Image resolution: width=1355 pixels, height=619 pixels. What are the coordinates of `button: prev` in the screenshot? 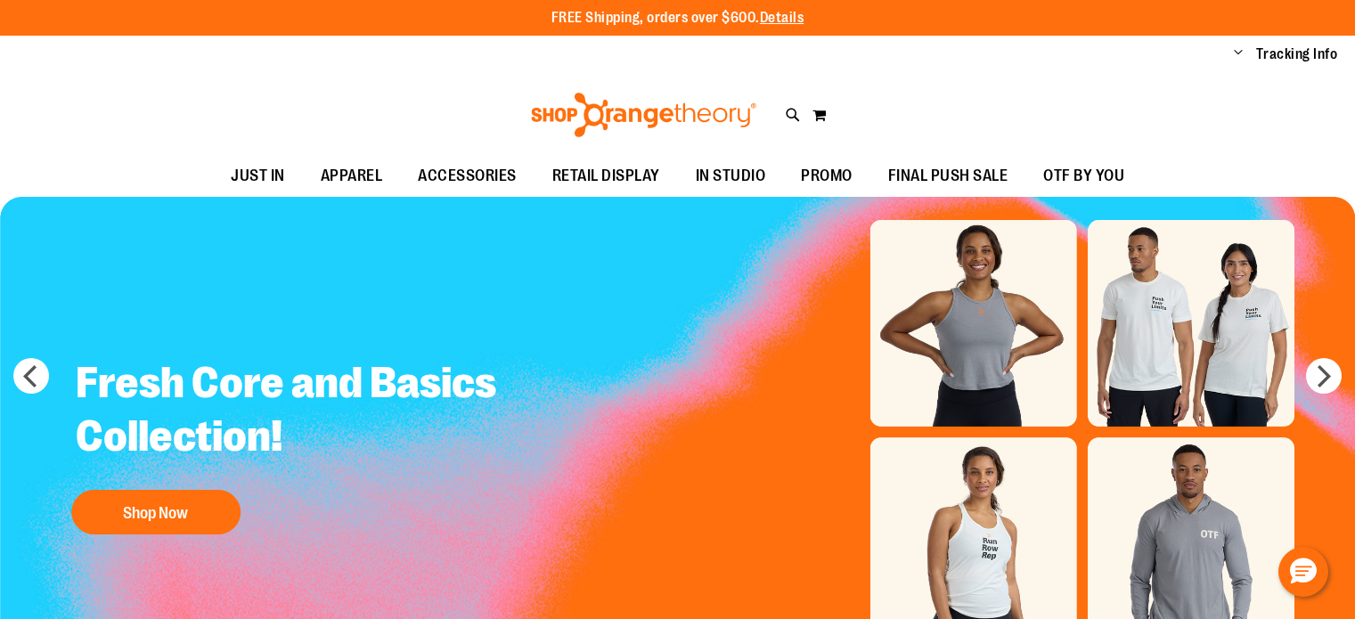 It's located at (31, 376).